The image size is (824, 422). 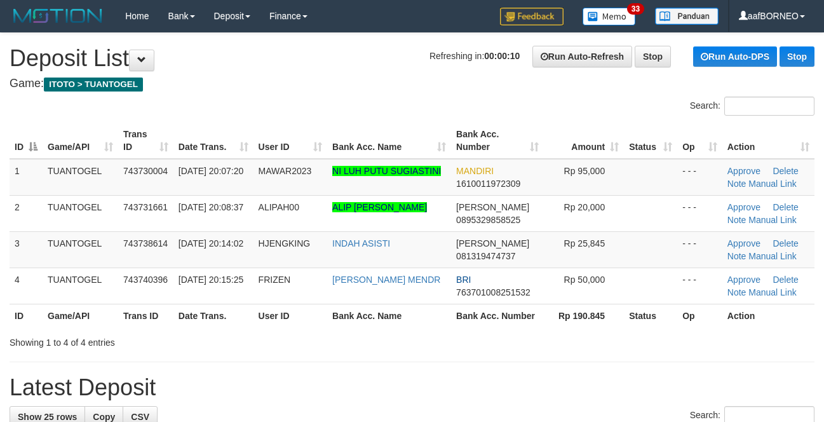 I want to click on th: Game/API, so click(x=80, y=315).